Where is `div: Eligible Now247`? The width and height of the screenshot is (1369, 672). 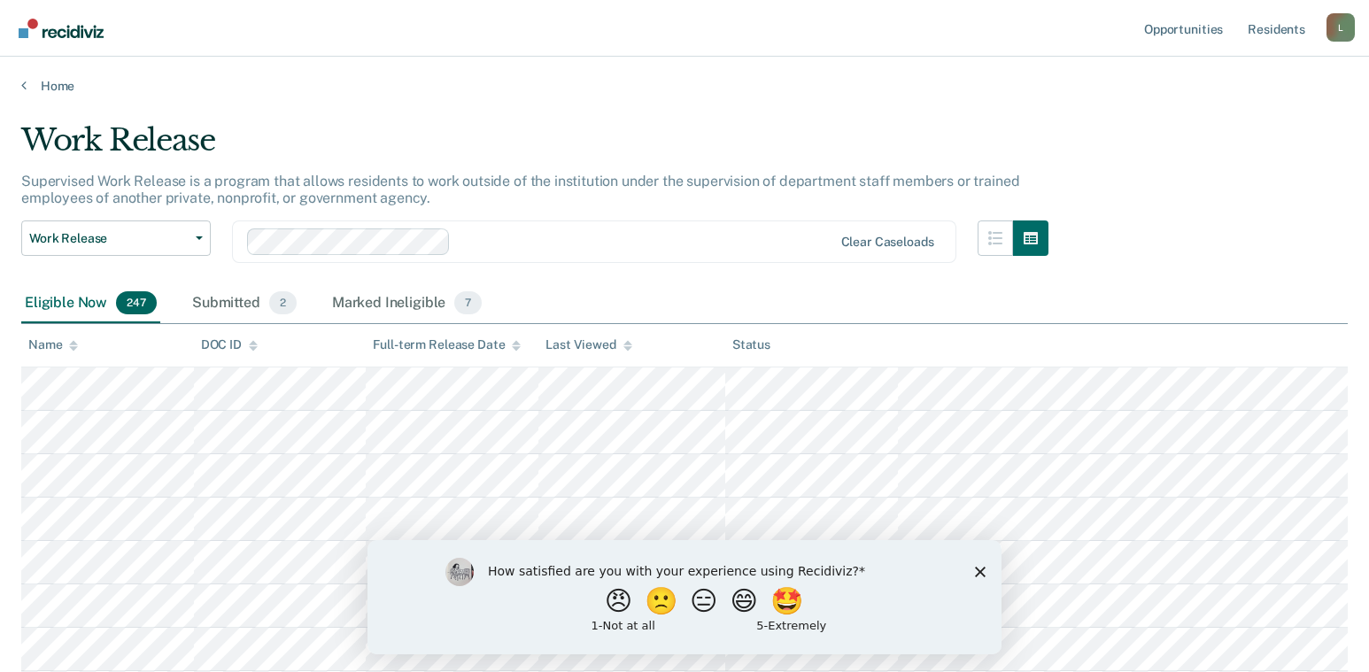 div: Eligible Now247 is located at coordinates (90, 304).